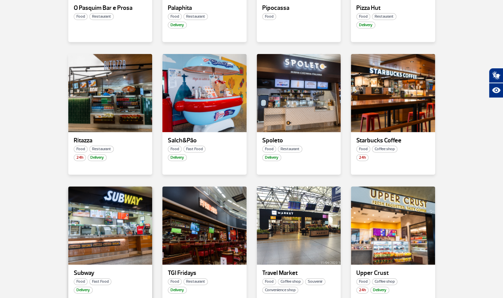 This screenshot has height=298, width=503. What do you see at coordinates (299, 141) in the screenshot?
I see `p: Spoleto` at bounding box center [299, 141].